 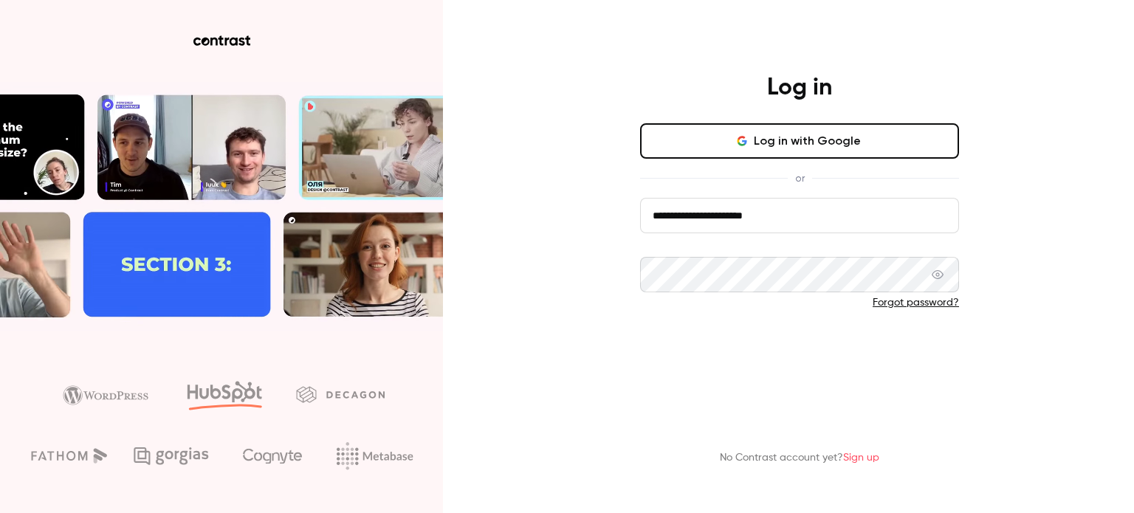 I want to click on a: Sign up, so click(x=861, y=458).